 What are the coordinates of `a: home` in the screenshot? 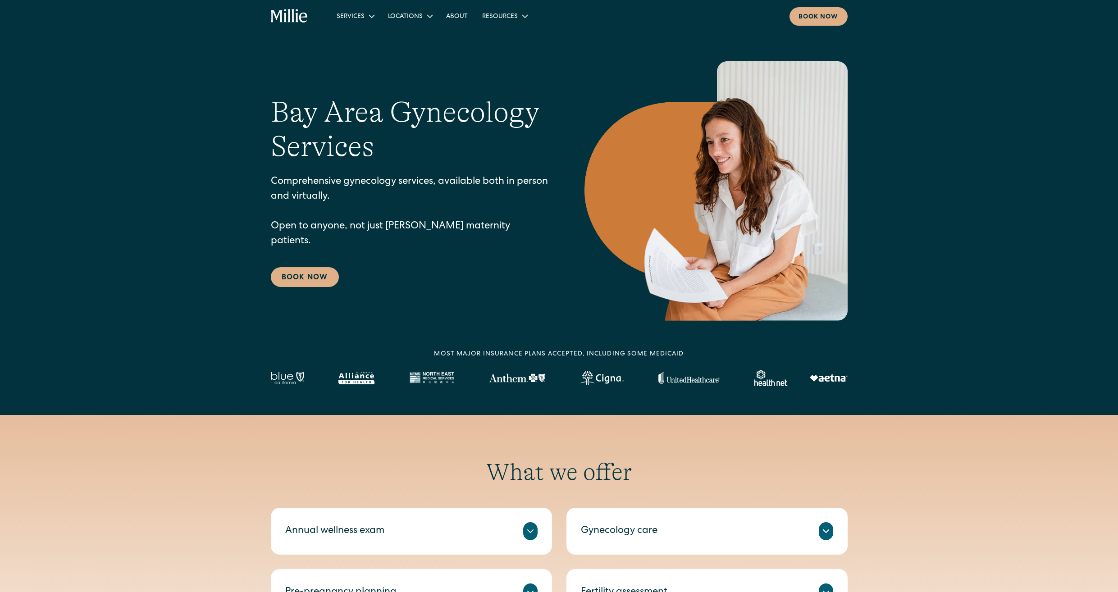 It's located at (289, 16).